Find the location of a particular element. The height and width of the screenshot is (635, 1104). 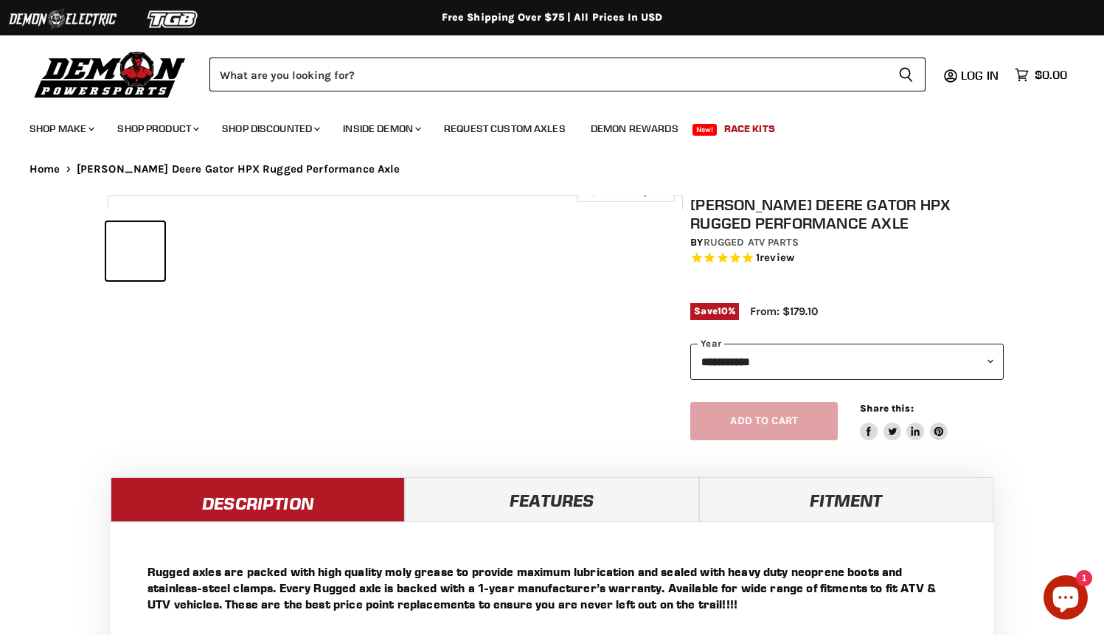

span: Save % is located at coordinates (714, 311).